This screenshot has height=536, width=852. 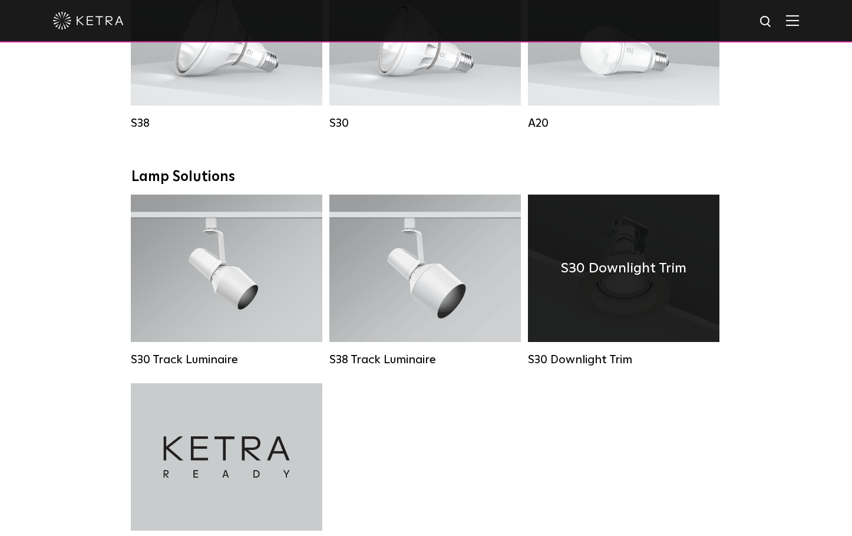 I want to click on a: S38 Track Luminaire Lumen Output:1100Colors:White / BlackBeam Angles:10° / 25° / 40° / 60°Wattage..., so click(x=425, y=280).